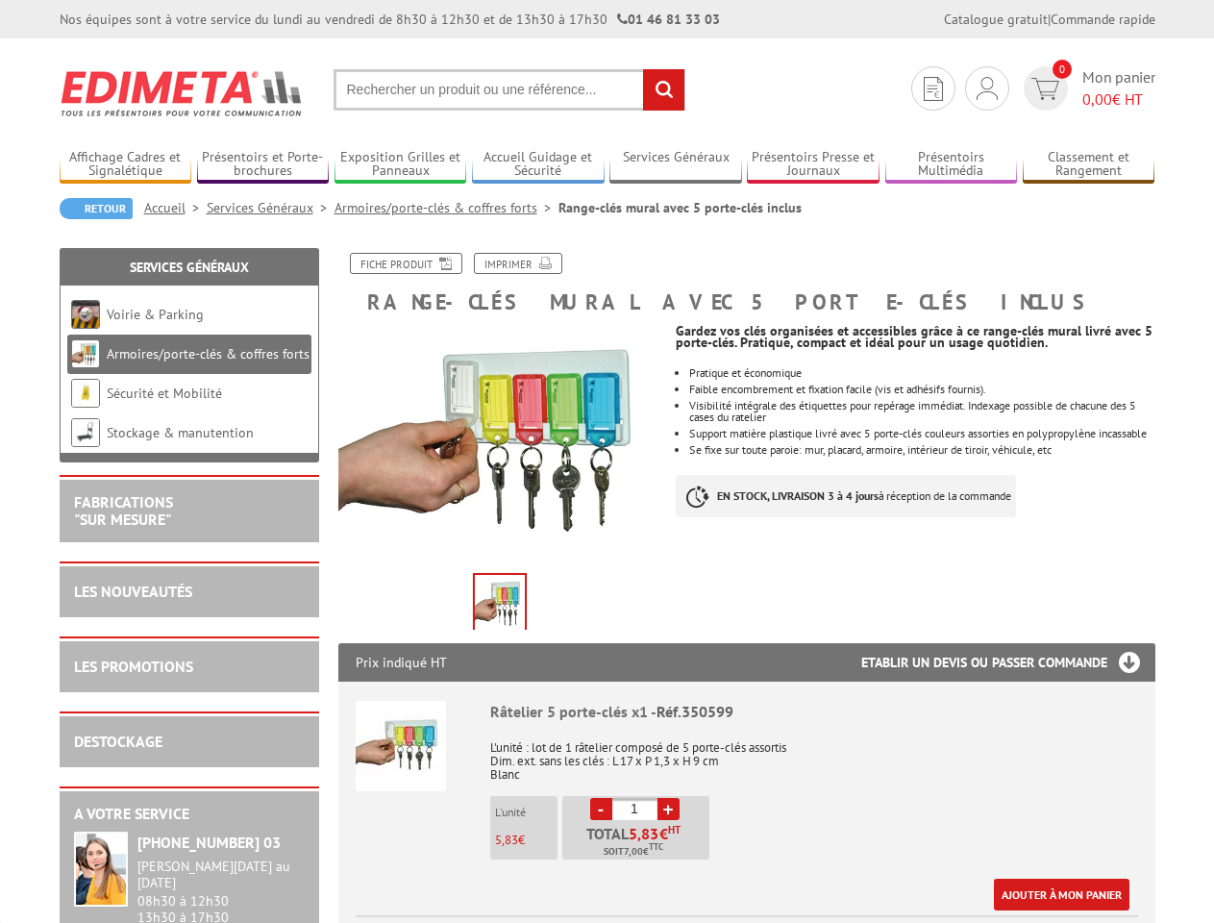  I want to click on li: Support matière plastique livré avec 5 porte-clés couleurs assorties en polypropylène incassable, so click(922, 433).